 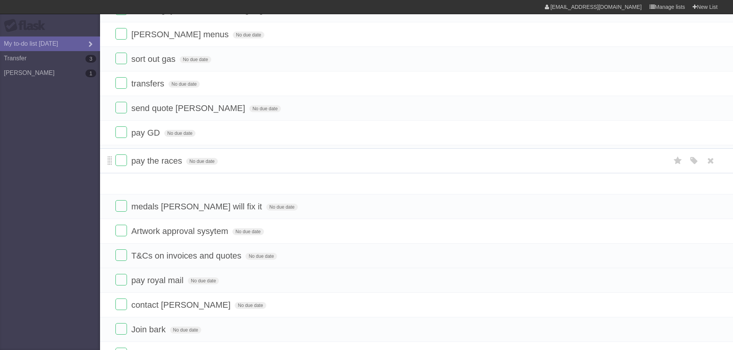 I want to click on div: Flask, so click(x=27, y=26).